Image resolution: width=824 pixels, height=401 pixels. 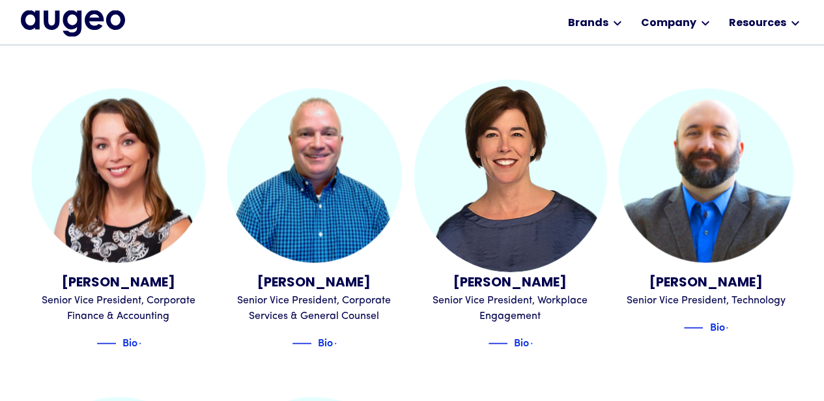 I want to click on img: Patty Saari, so click(x=509, y=175).